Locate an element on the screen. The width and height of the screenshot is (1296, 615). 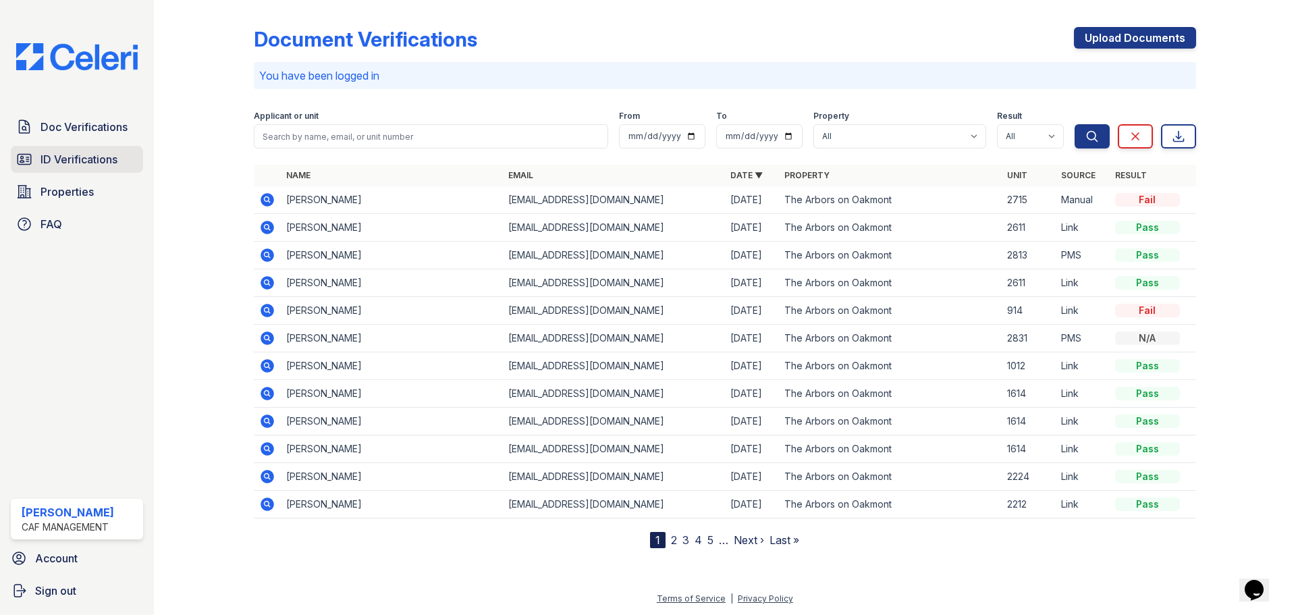
a: Date ▼ is located at coordinates (746, 175).